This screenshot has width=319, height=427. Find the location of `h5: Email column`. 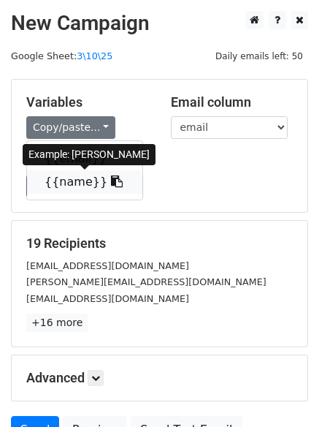

h5: Email column is located at coordinates (232, 102).